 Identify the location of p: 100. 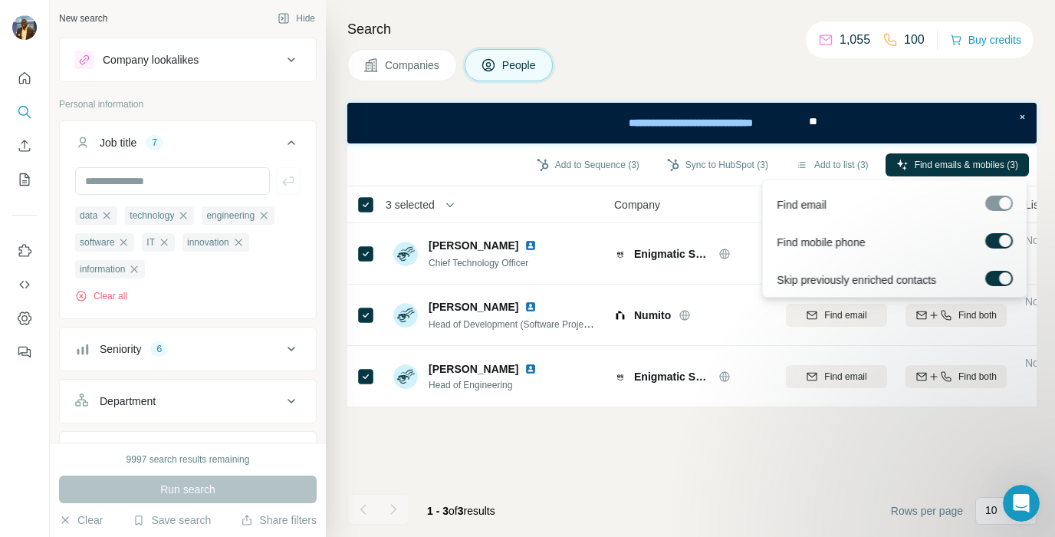
(914, 40).